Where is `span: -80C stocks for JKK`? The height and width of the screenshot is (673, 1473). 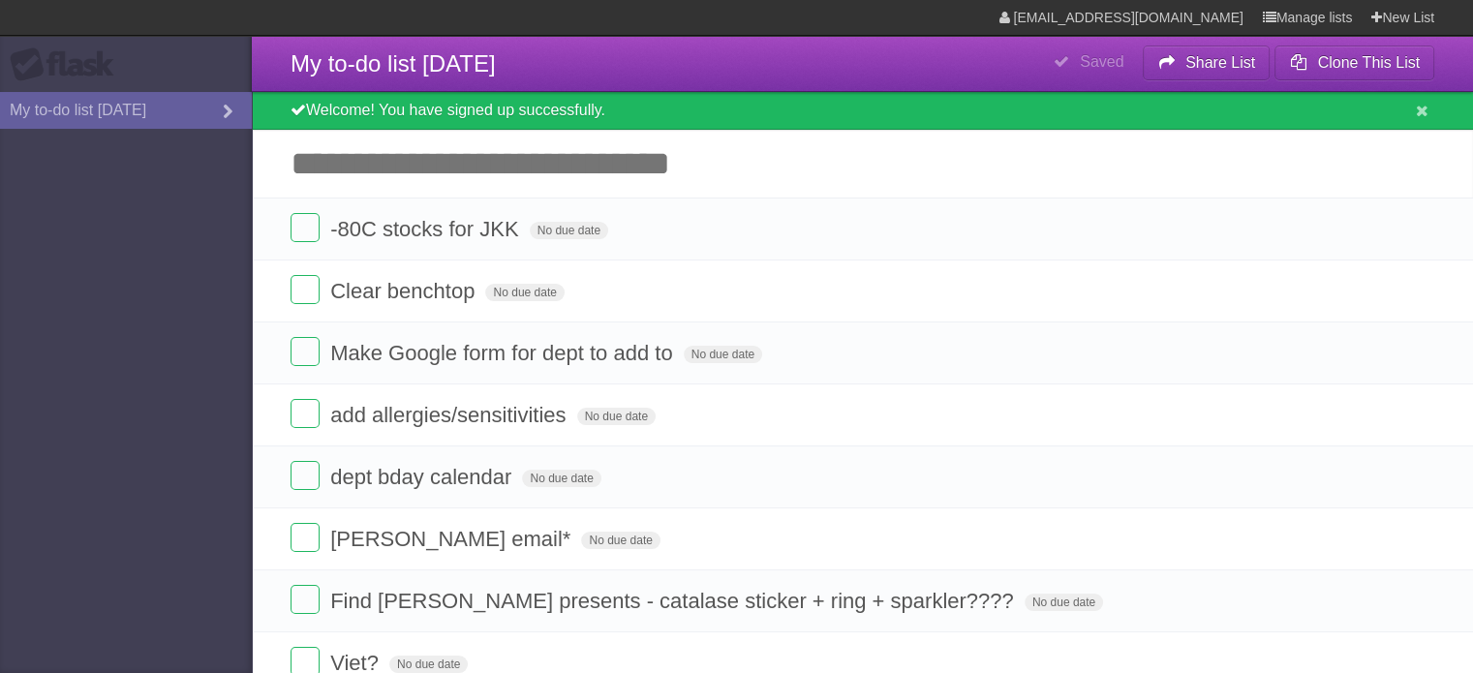
span: -80C stocks for JKK is located at coordinates (426, 229).